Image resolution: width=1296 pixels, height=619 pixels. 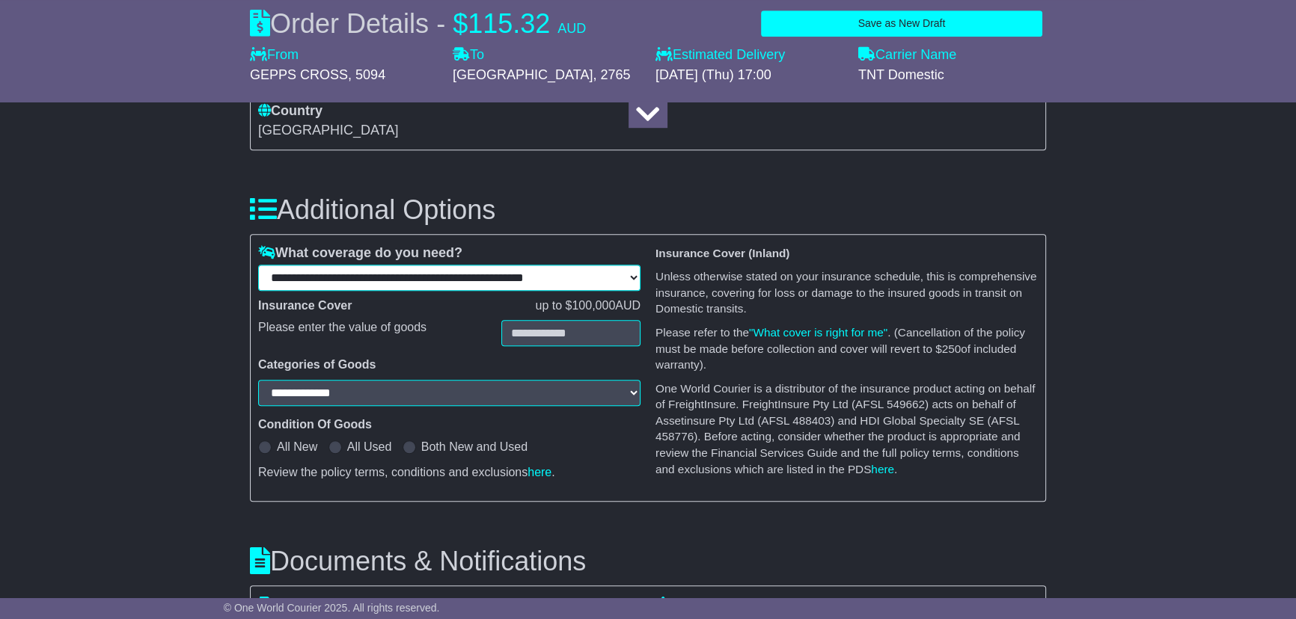 What do you see at coordinates (417, 23) in the screenshot?
I see `div: Order Details -` at bounding box center [417, 23].